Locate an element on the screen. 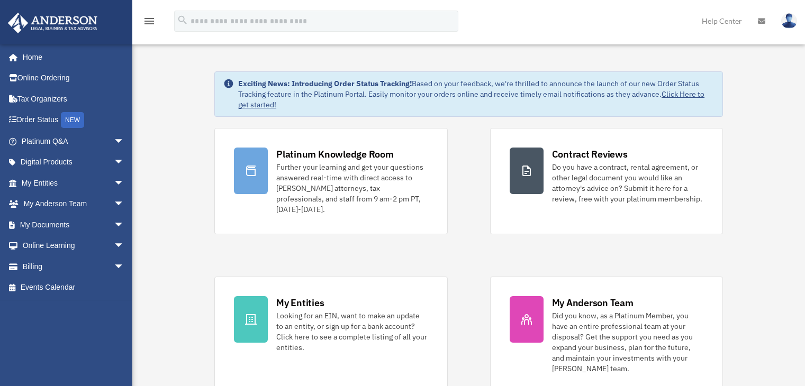  a: My Entitiesarrow_drop_down is located at coordinates (74, 183).